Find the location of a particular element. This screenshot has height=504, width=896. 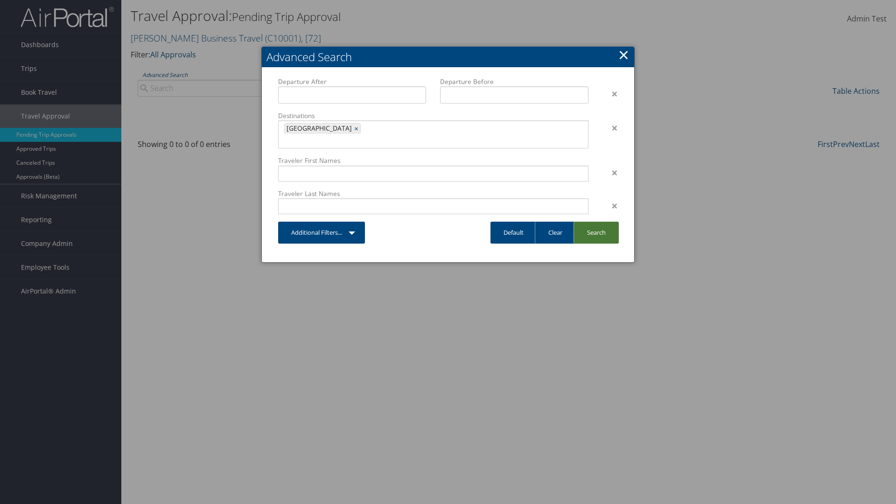

a: Close is located at coordinates (624, 55).